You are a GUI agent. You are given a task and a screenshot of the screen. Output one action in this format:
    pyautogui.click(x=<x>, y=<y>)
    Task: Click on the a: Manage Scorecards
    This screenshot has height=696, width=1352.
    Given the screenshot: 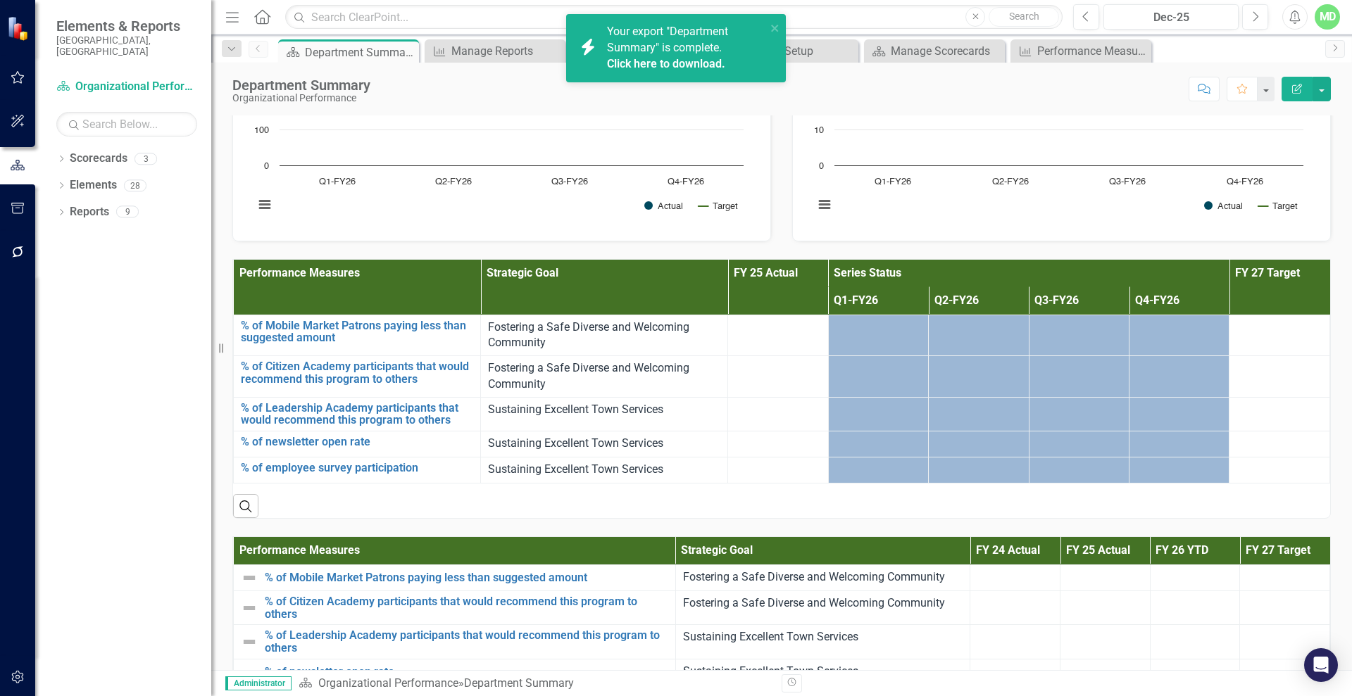 What is the action you would take?
    pyautogui.click(x=934, y=51)
    